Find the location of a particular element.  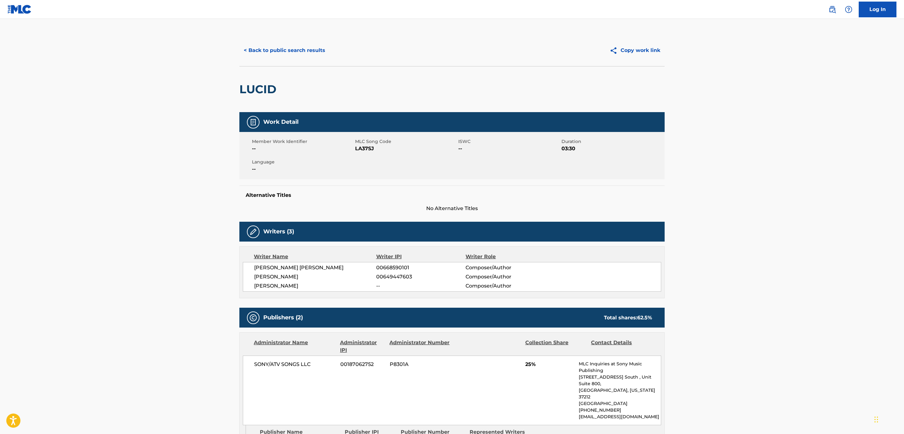

div: Collection Share is located at coordinates (556, 346).